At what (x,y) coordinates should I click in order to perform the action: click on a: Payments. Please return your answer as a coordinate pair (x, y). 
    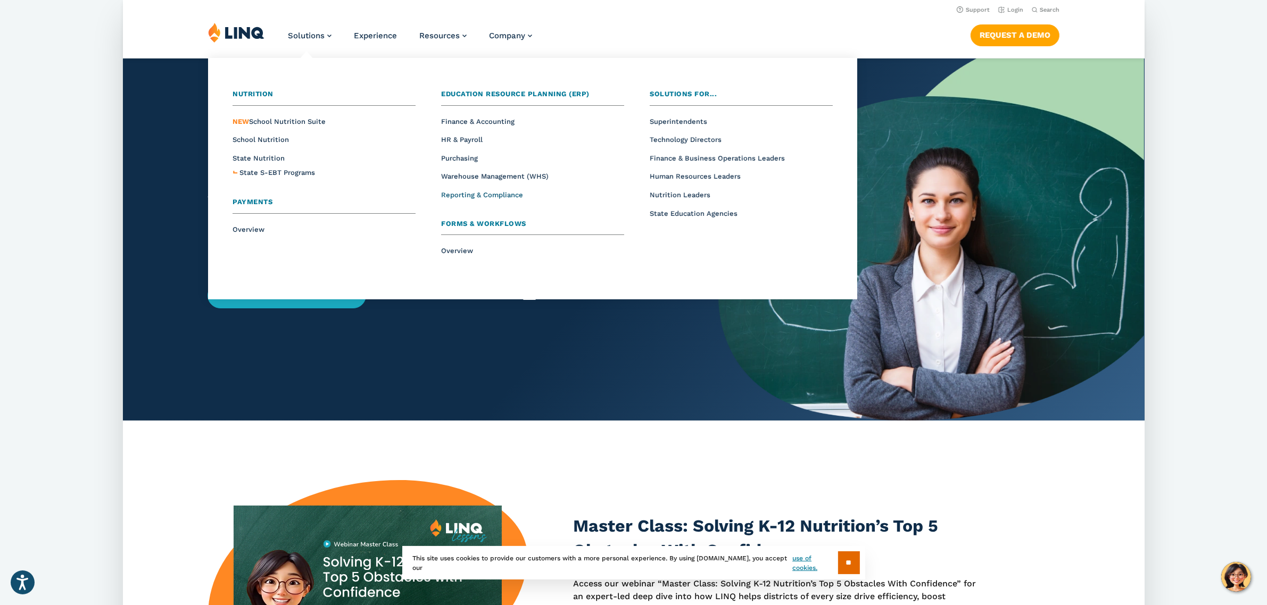
    Looking at the image, I should click on (324, 205).